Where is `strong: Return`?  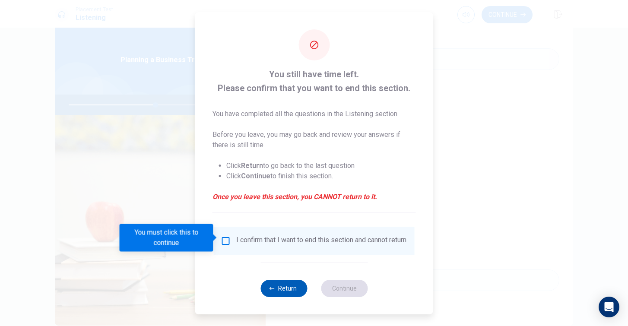 strong: Return is located at coordinates (252, 165).